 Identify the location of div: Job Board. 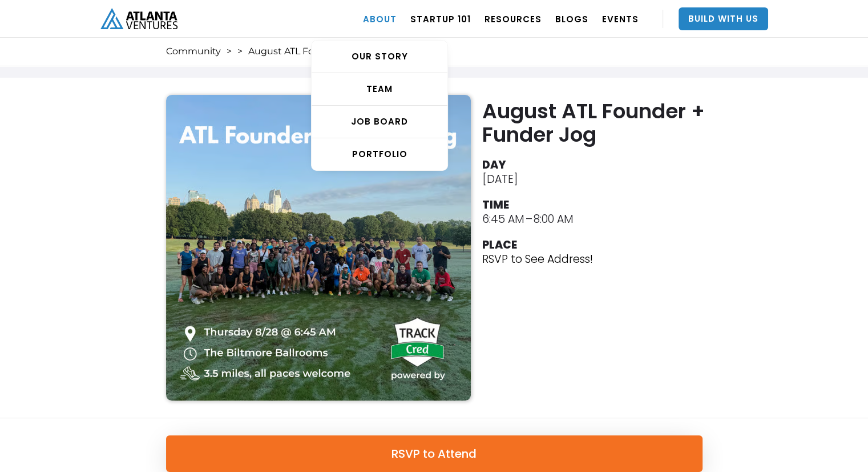
(380, 122).